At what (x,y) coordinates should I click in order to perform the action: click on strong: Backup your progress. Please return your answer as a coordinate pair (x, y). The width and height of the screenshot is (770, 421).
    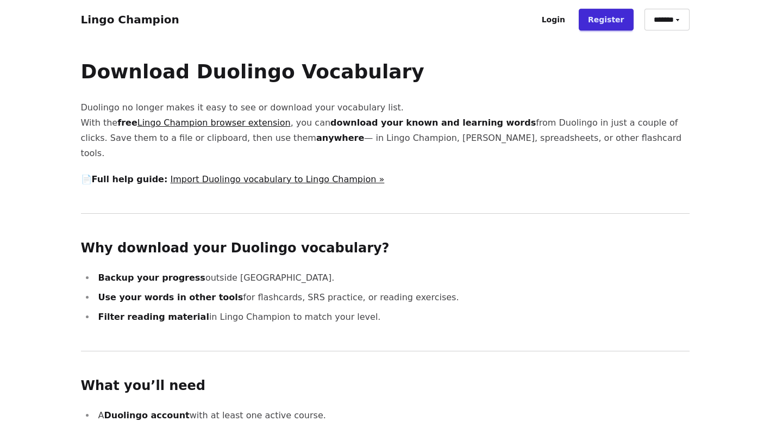
    Looking at the image, I should click on (152, 277).